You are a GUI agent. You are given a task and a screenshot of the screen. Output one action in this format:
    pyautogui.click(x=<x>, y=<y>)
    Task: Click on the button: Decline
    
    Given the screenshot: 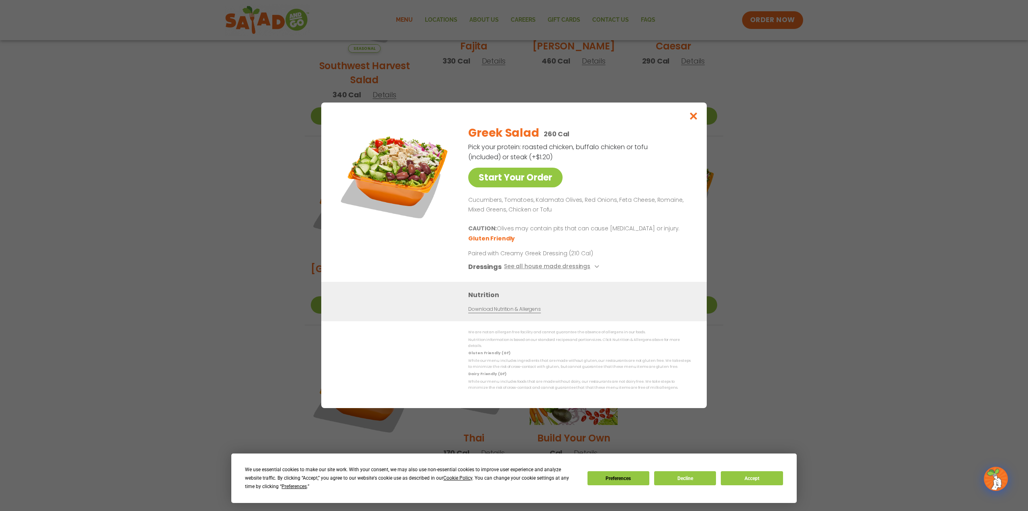 What is the action you would take?
    pyautogui.click(x=685, y=478)
    